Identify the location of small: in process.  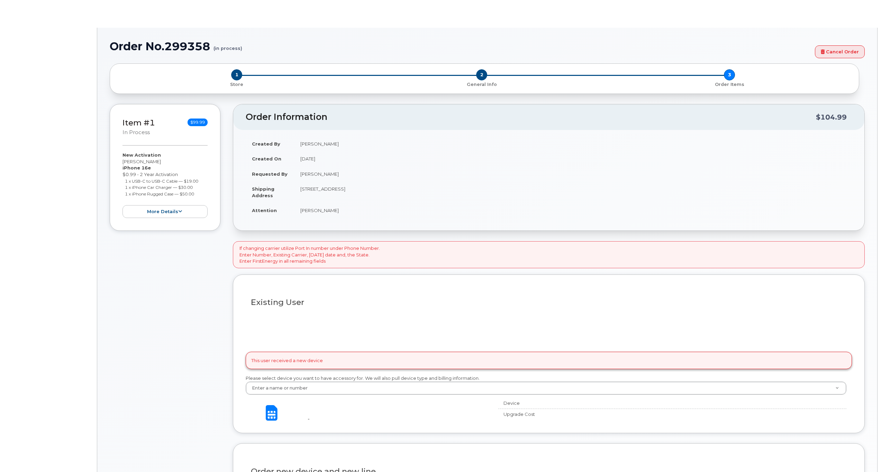
(136, 132).